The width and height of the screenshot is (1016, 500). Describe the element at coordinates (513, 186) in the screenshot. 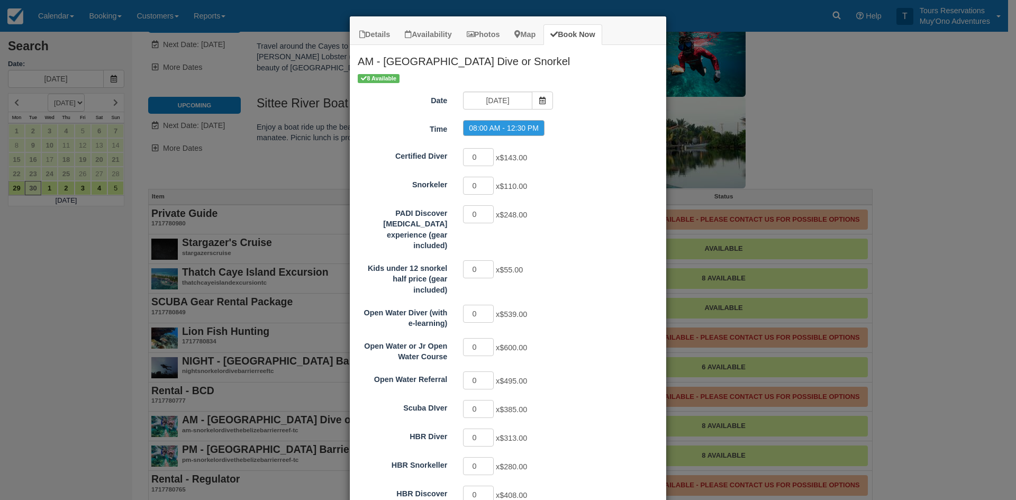

I see `span: $110.00` at that location.